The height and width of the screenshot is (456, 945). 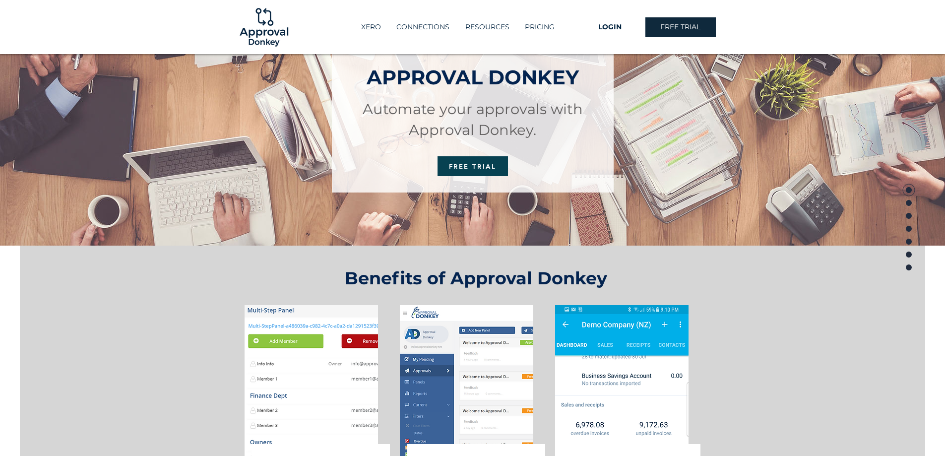 I want to click on a: PRICING, so click(x=540, y=27).